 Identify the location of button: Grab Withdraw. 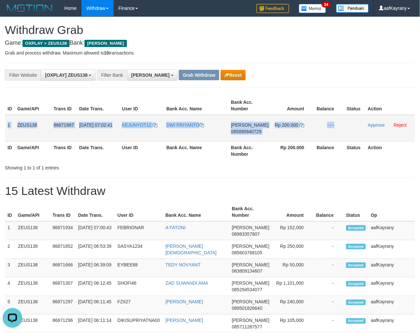
(199, 75).